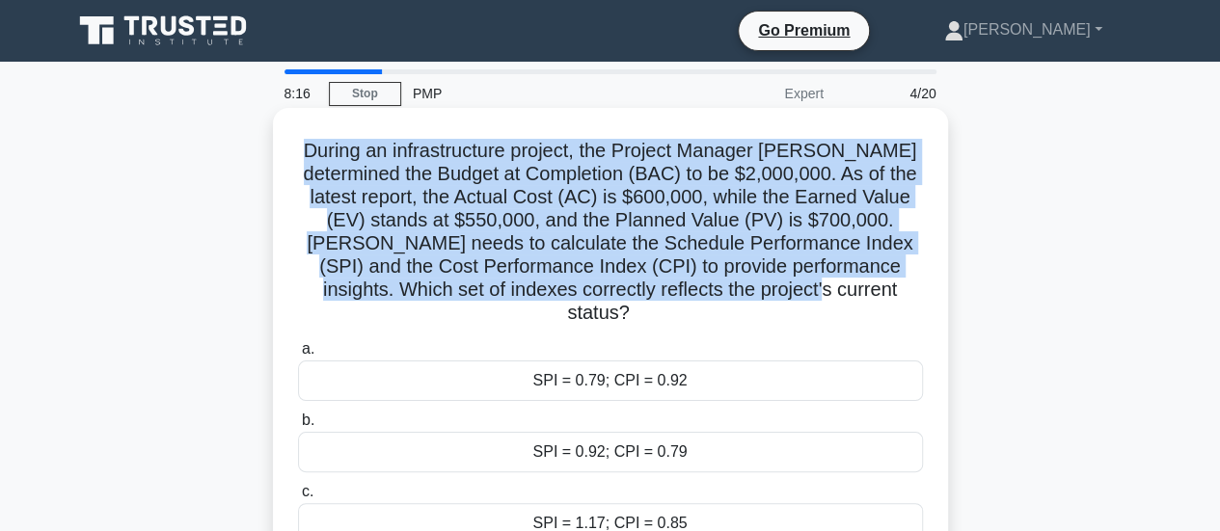  What do you see at coordinates (301, 94) in the screenshot?
I see `div: 8:16` at bounding box center [301, 94].